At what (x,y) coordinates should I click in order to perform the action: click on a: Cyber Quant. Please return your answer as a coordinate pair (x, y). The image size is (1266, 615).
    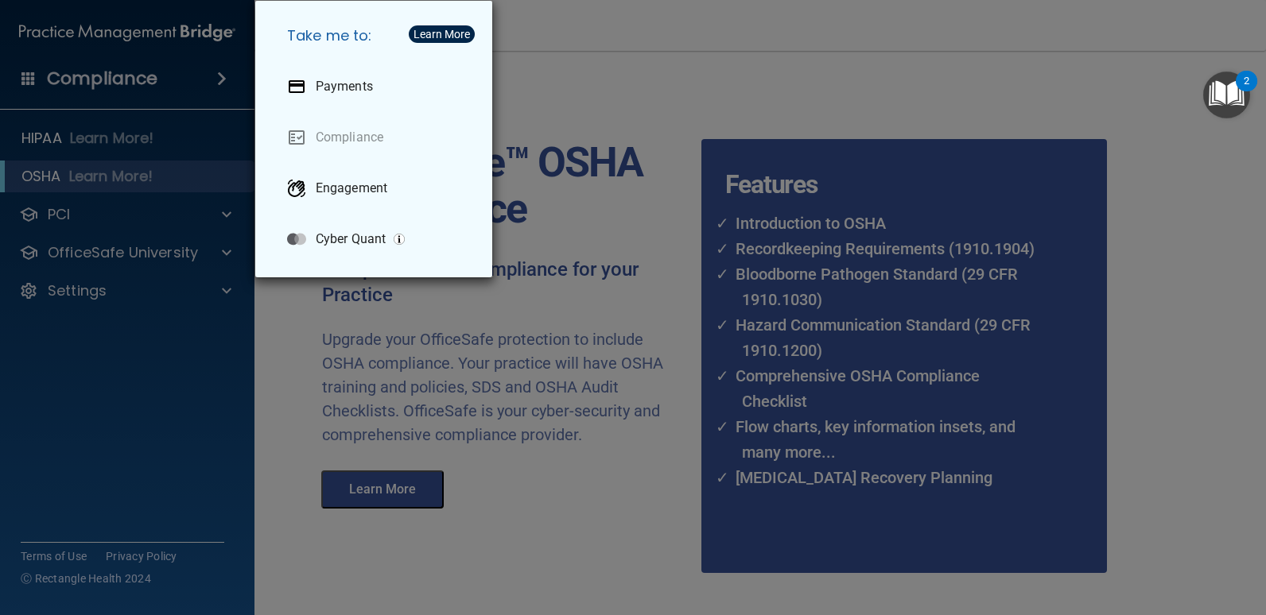
    Looking at the image, I should click on (377, 239).